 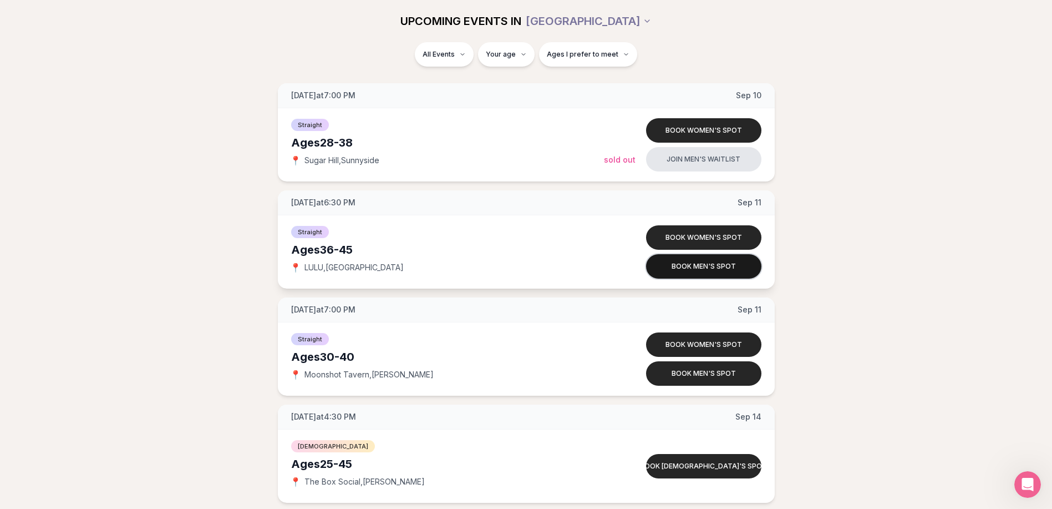 I want to click on span: UPCOMING EVENTS IN, so click(x=461, y=21).